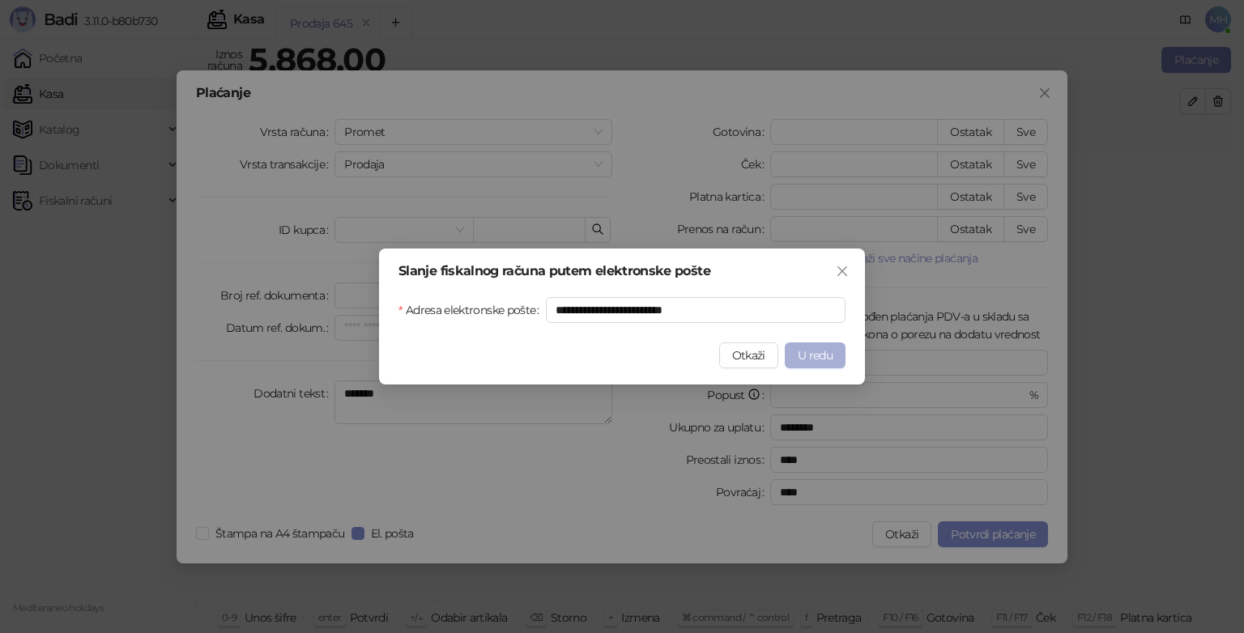  I want to click on span: U redu, so click(815, 356).